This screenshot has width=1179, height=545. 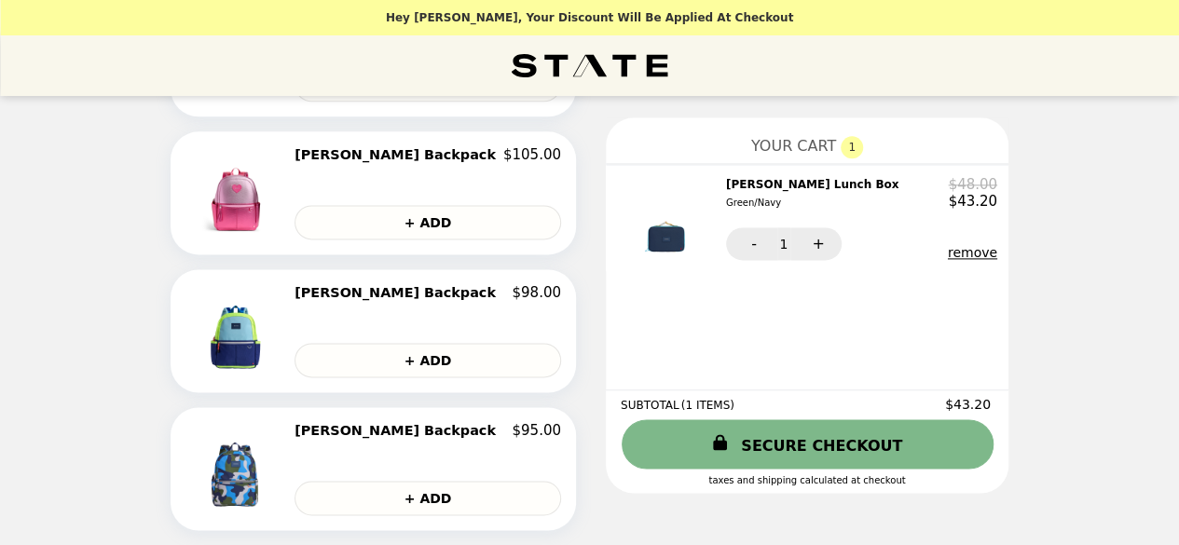 I want to click on div: Green/Navy, so click(x=812, y=203).